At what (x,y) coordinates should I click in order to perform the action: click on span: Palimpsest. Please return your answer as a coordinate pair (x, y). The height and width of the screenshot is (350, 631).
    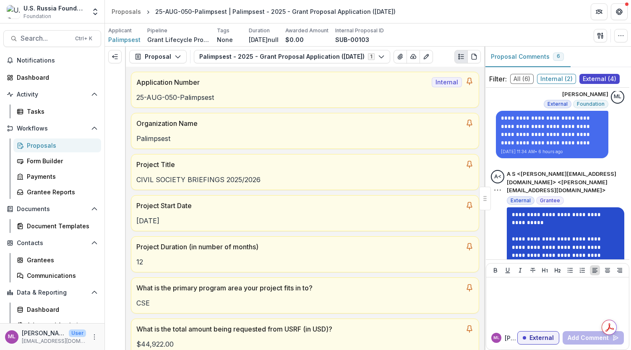
    Looking at the image, I should click on (124, 39).